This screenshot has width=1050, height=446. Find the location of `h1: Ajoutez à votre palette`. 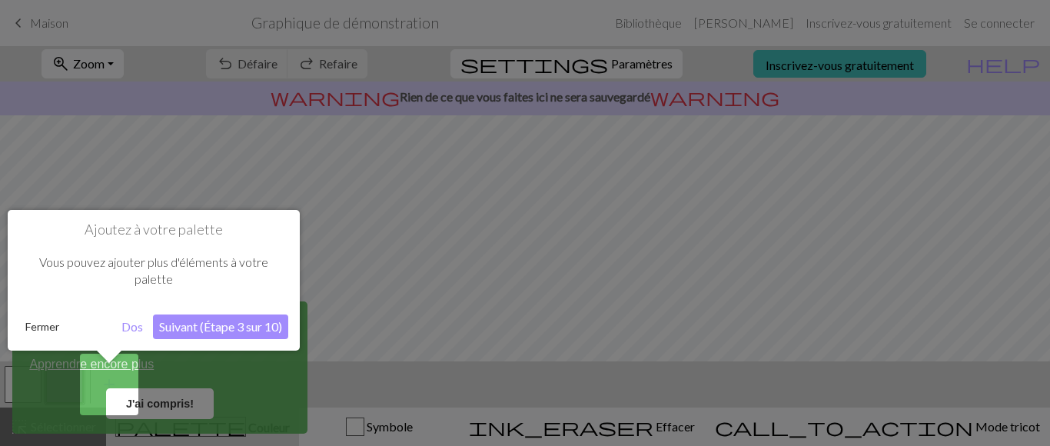

h1: Ajoutez à votre palette is located at coordinates (154, 230).